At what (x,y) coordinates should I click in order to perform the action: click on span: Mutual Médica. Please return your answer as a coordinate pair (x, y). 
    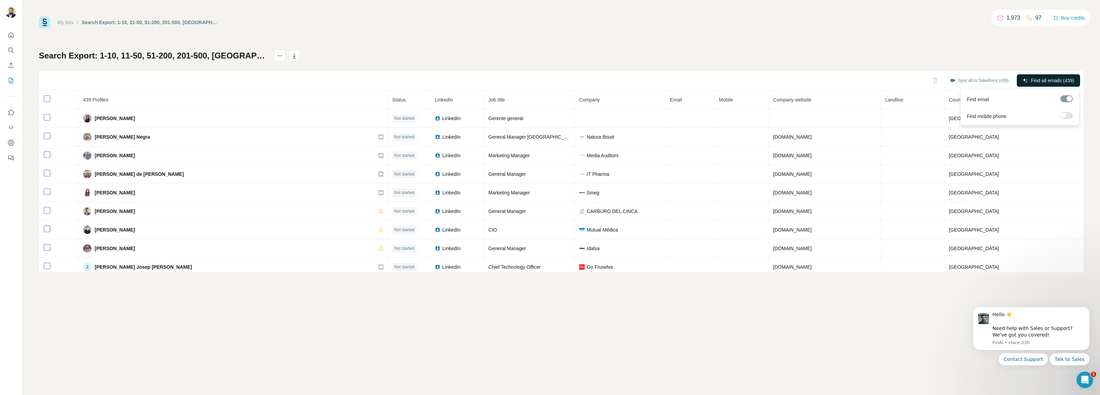
    Looking at the image, I should click on (603, 230).